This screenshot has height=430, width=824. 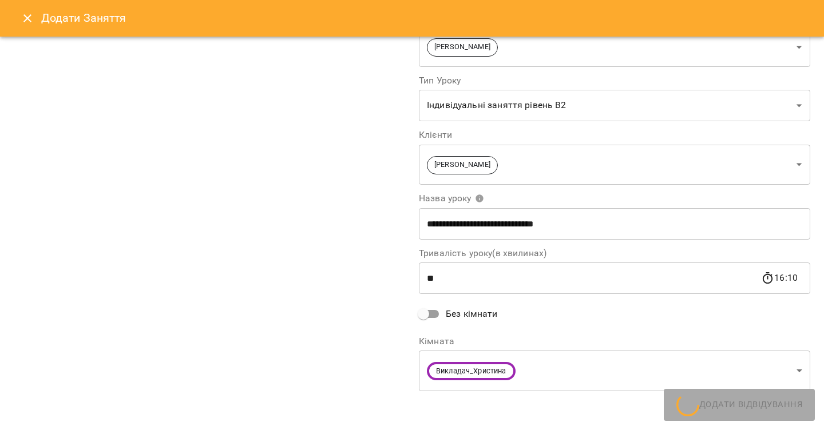 I want to click on label: Тип Уроку, so click(x=615, y=81).